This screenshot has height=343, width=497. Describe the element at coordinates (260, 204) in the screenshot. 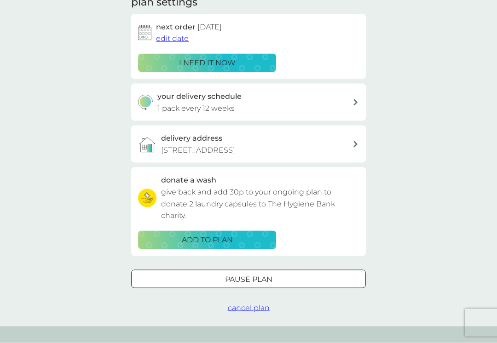

I see `p: give back and add 30p to your ongoing plan to donate 2 laundry capsules to The Hygiene Bank charity.` at that location.